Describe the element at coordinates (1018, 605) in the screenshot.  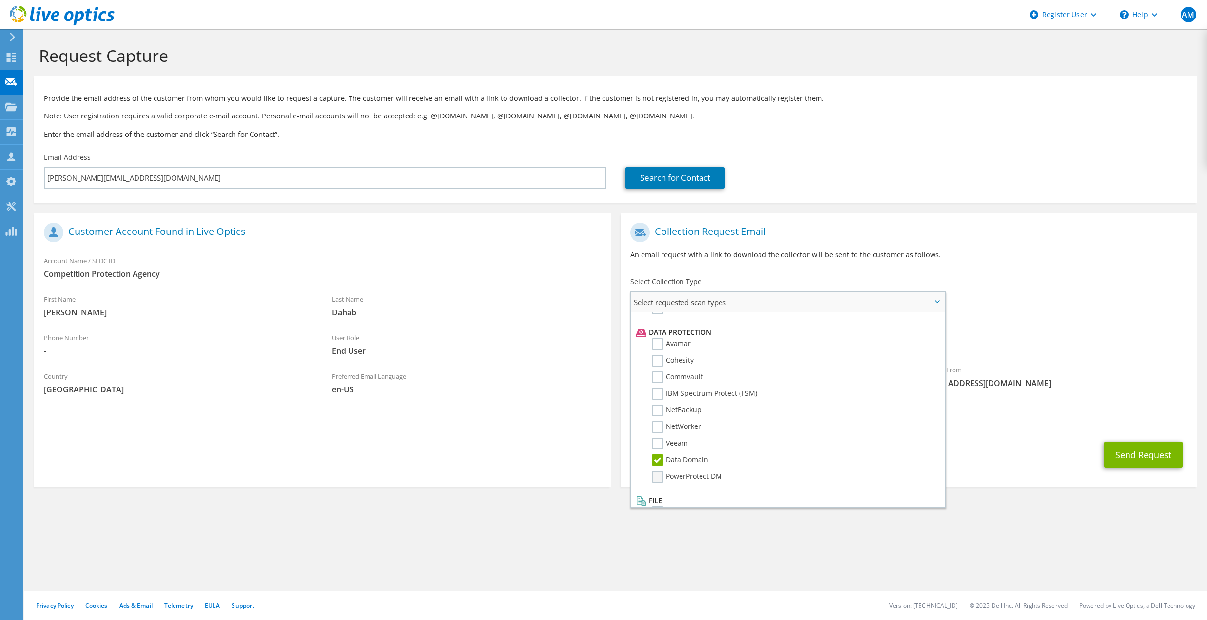
I see `li: © 2025 Dell Inc. All Rights Reserved` at that location.